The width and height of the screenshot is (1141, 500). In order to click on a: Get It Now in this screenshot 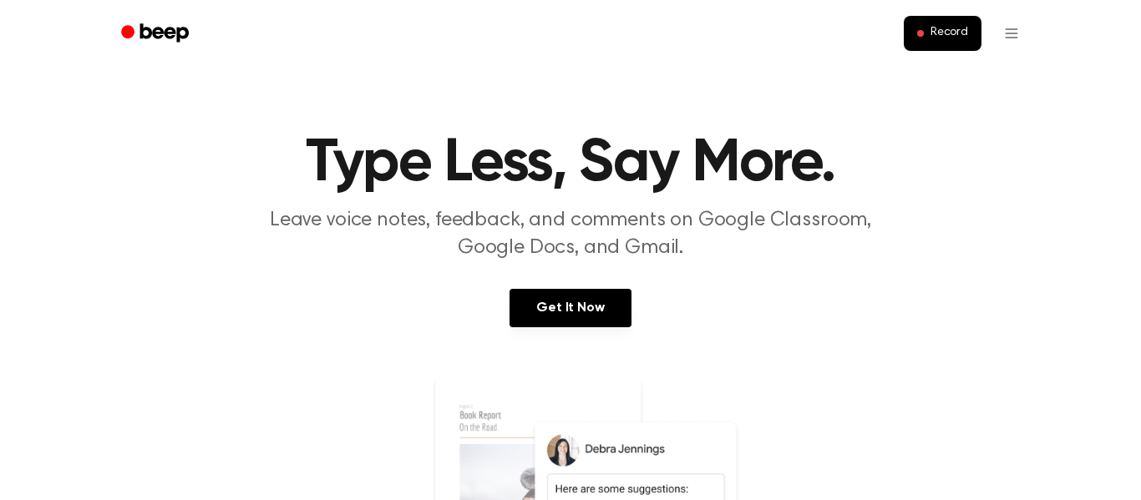, I will do `click(570, 308)`.